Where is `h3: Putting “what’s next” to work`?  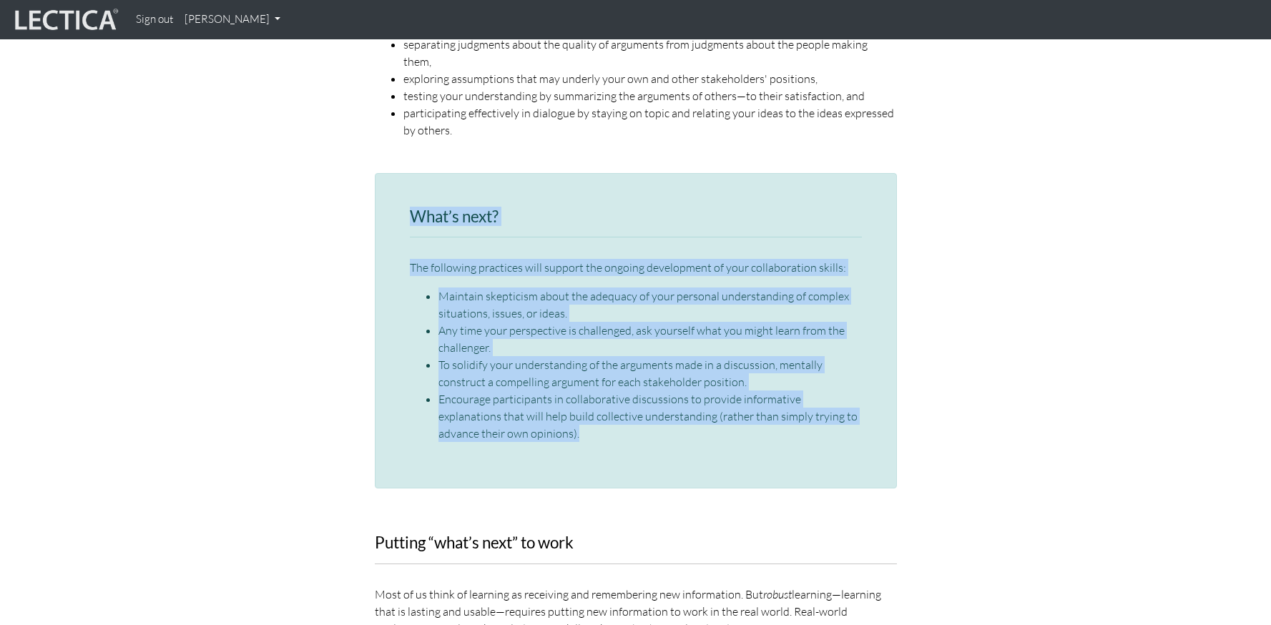
h3: Putting “what’s next” to work is located at coordinates (636, 543).